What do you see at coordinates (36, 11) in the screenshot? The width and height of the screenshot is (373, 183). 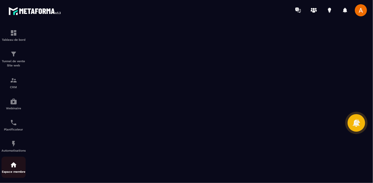 I see `img: logo` at bounding box center [36, 11].